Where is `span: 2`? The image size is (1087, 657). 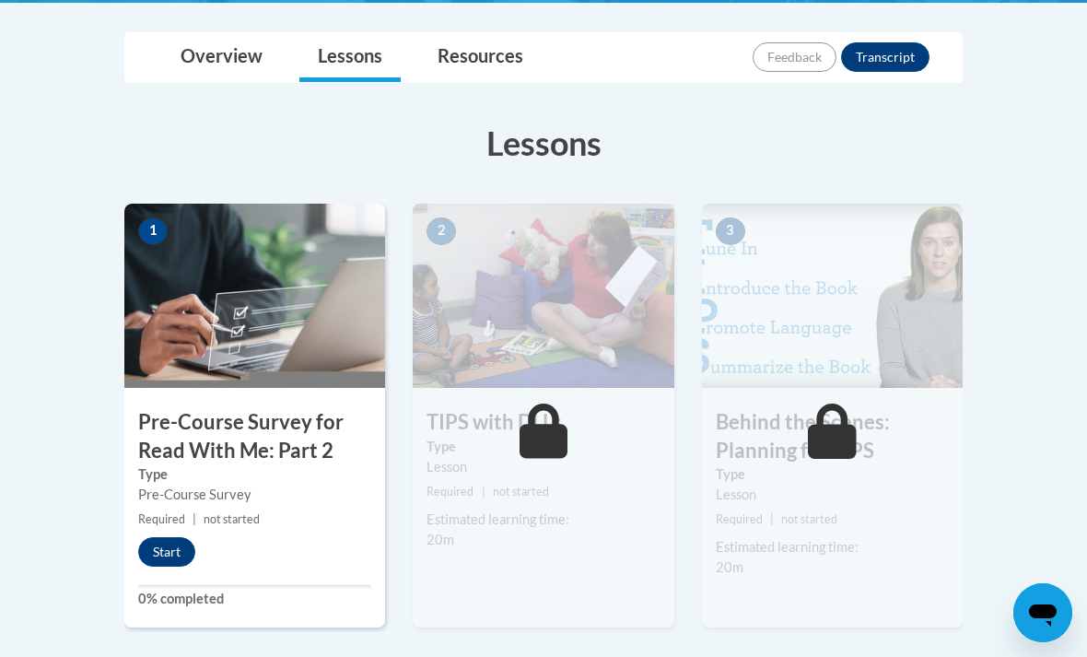
span: 2 is located at coordinates (441, 231).